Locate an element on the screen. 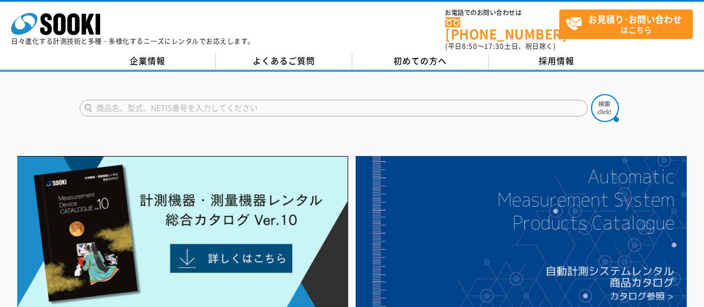 This screenshot has height=307, width=704. span: はこちら is located at coordinates (629, 24).